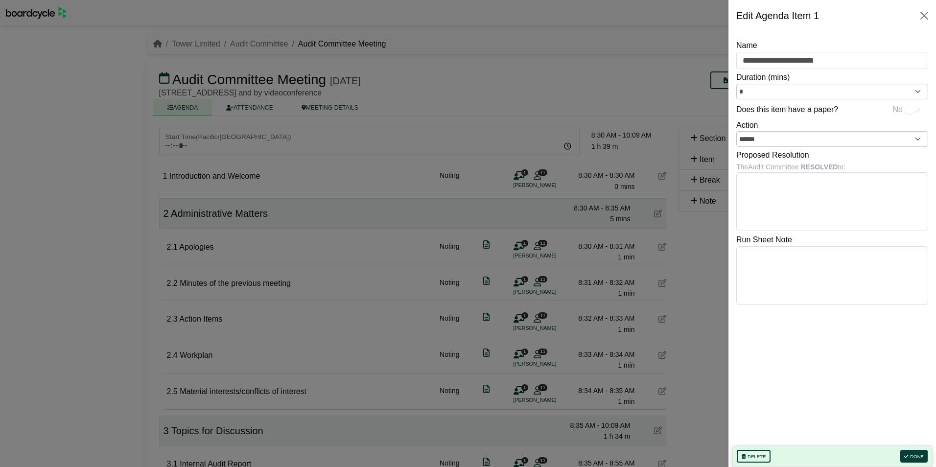 The image size is (936, 467). Describe the element at coordinates (762, 77) in the screenshot. I see `label: Duration (mins)` at that location.